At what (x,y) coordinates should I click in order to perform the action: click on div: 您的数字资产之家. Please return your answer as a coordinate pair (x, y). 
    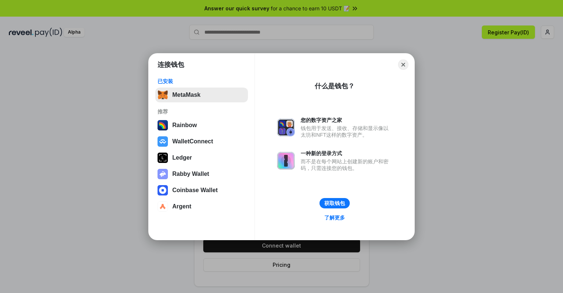
    Looking at the image, I should click on (347, 120).